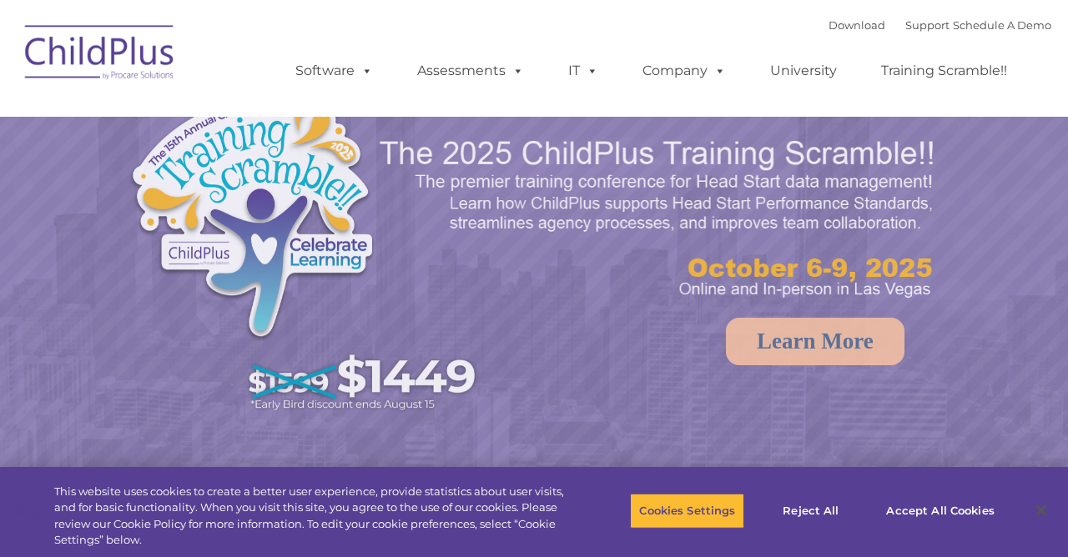 The image size is (1068, 557). I want to click on a: Download, so click(857, 25).